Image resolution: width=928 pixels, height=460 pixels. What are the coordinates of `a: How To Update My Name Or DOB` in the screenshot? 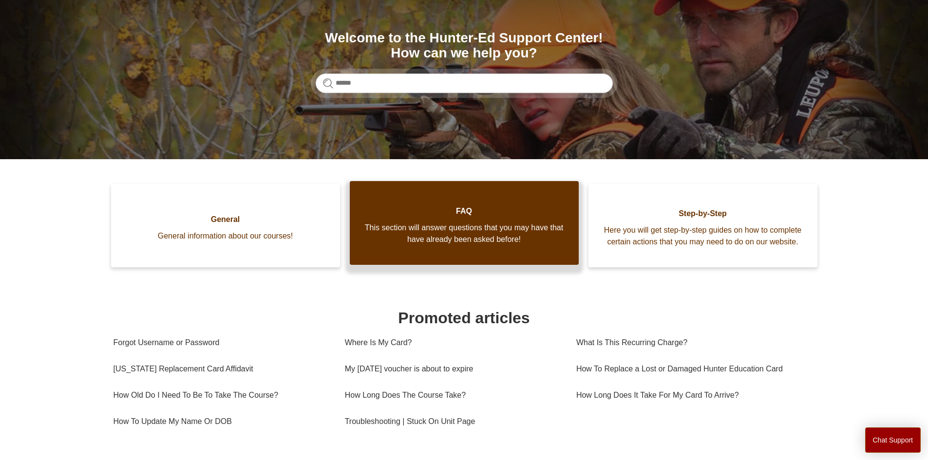 It's located at (222, 422).